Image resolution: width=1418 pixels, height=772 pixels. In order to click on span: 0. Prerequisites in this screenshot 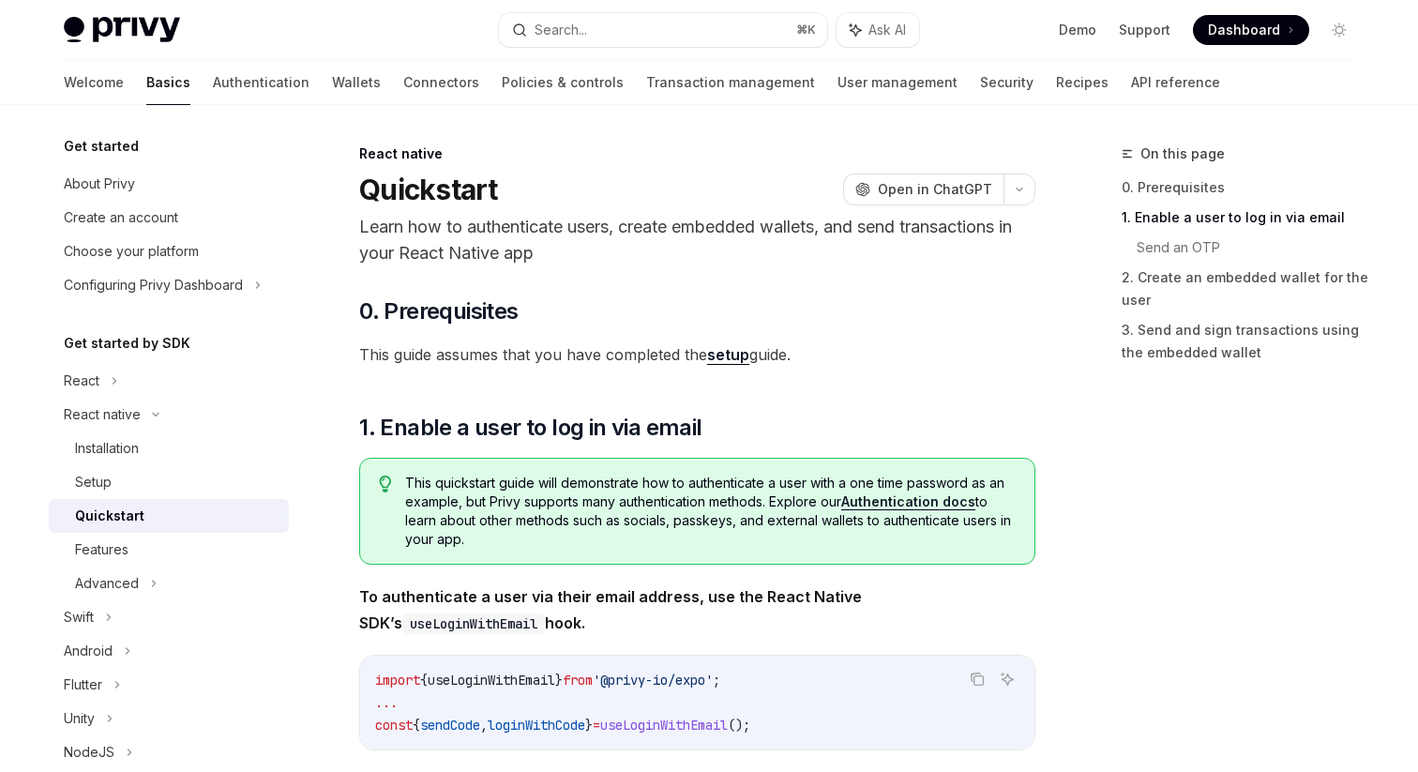, I will do `click(438, 311)`.